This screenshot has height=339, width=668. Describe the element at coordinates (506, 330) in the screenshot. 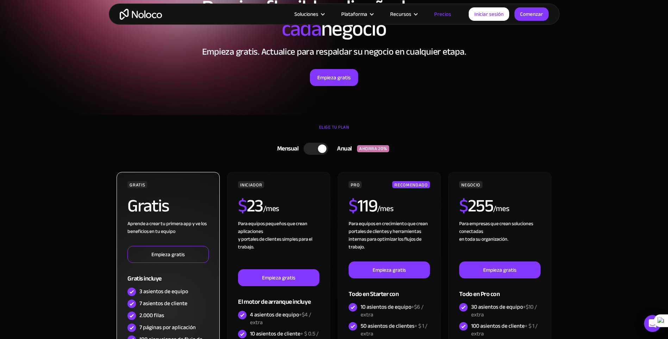

I see `div: 100 asientos de cliente` at that location.